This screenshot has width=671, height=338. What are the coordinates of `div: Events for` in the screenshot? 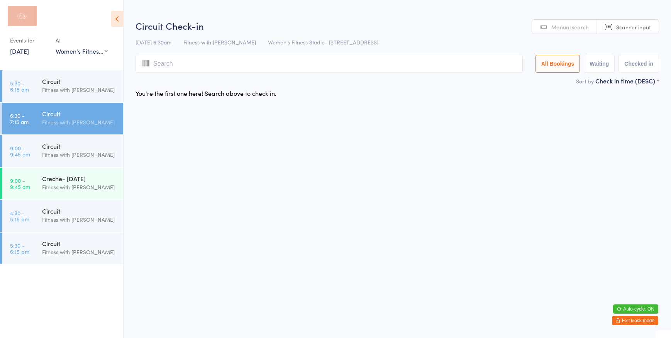 It's located at (29, 40).